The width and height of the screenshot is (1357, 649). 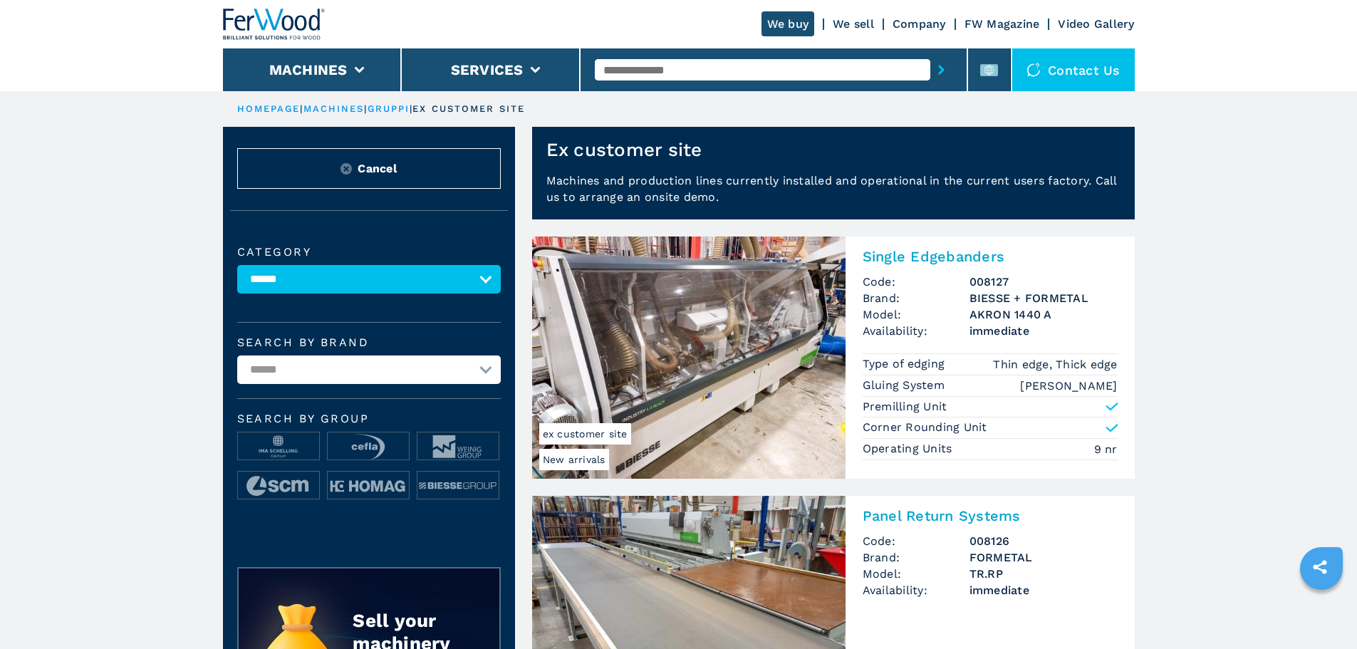 I want to click on a: machines, so click(x=334, y=108).